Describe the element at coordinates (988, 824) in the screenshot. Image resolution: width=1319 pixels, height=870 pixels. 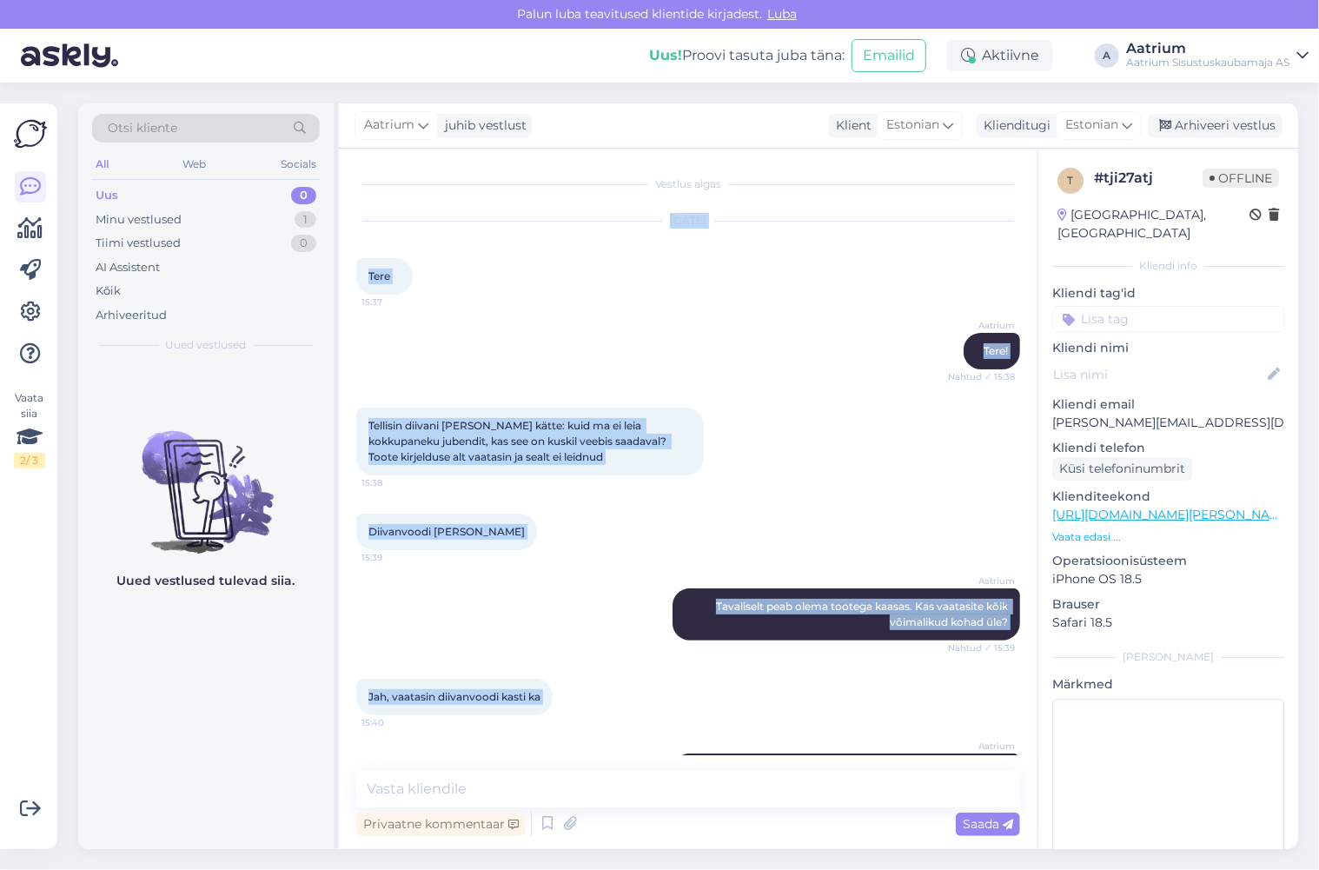
I see `span: Saada` at that location.